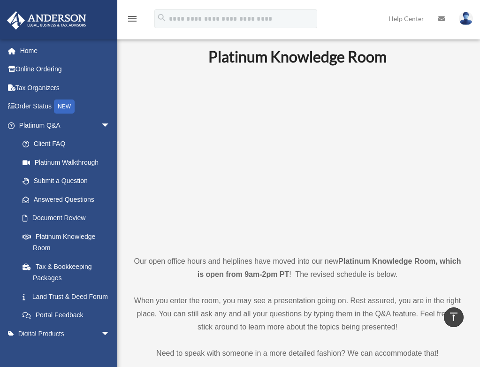 Image resolution: width=480 pixels, height=367 pixels. What do you see at coordinates (454, 317) in the screenshot?
I see `i: vertical_align_top` at bounding box center [454, 317].